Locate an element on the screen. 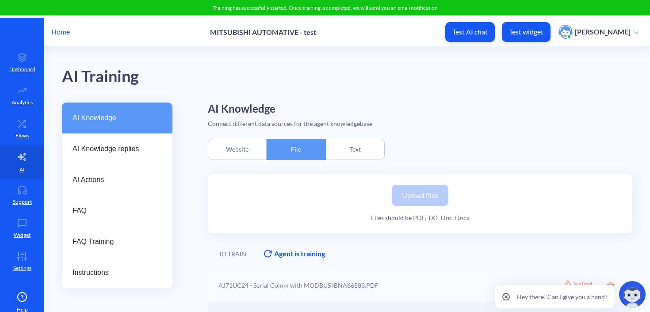 The height and width of the screenshot is (312, 650). p: Flows is located at coordinates (22, 136).